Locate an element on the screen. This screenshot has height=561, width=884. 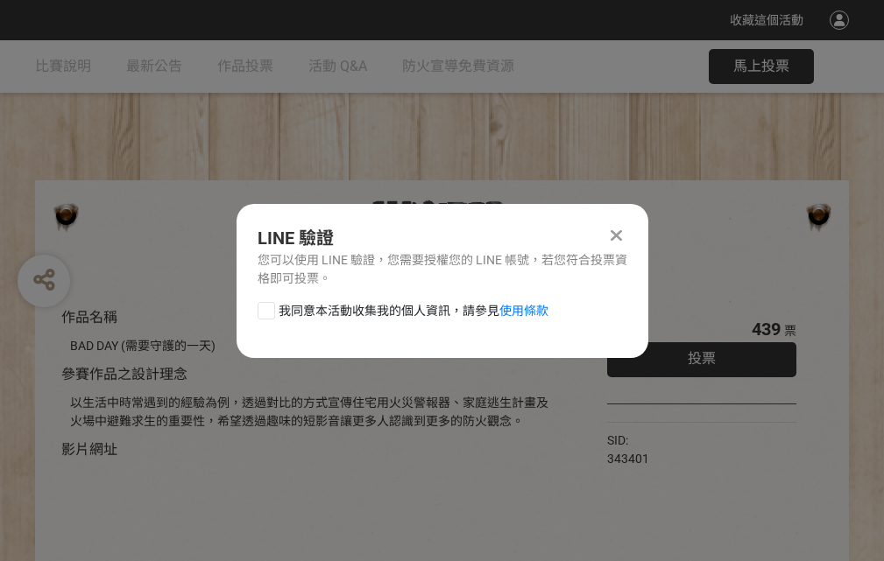
a: 最新公告 is located at coordinates (154, 67).